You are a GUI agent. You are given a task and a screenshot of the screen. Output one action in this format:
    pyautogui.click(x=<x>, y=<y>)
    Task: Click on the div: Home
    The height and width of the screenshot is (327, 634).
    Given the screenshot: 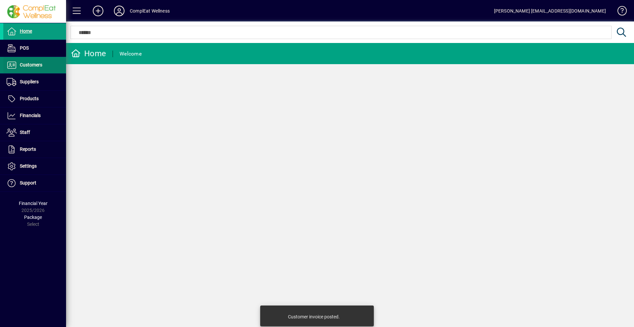 What is the action you would take?
    pyautogui.click(x=89, y=54)
    